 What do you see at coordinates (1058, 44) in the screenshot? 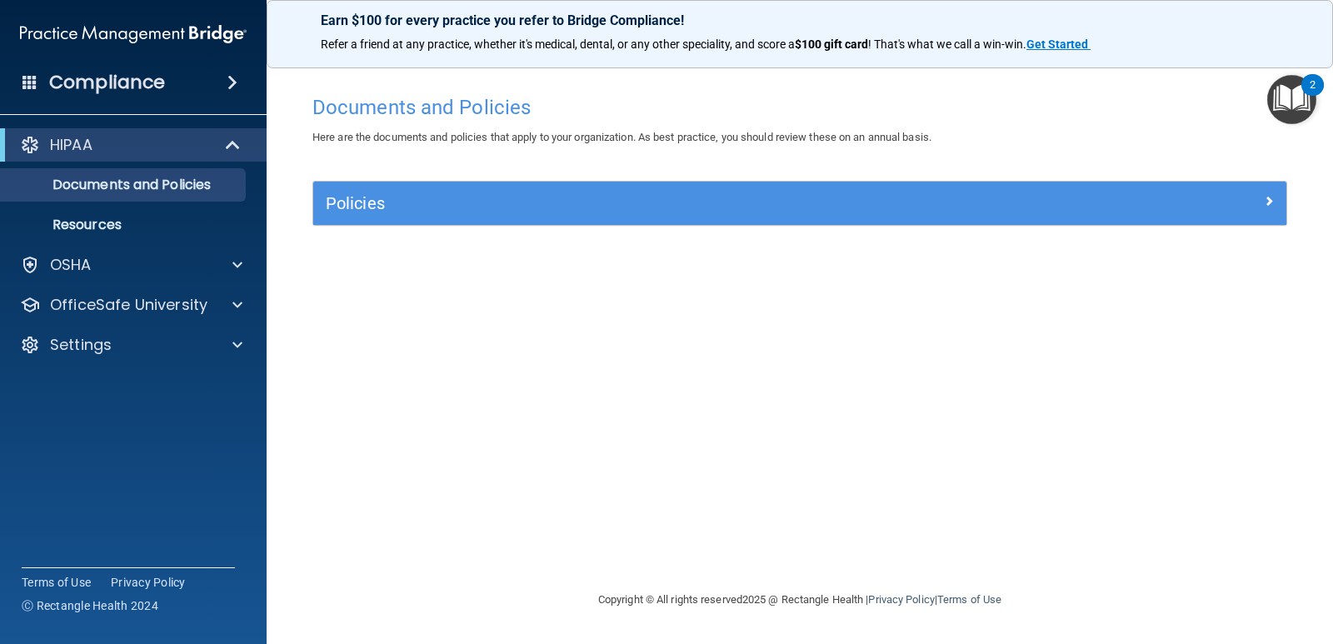
I see `a: Get Started` at bounding box center [1058, 44].